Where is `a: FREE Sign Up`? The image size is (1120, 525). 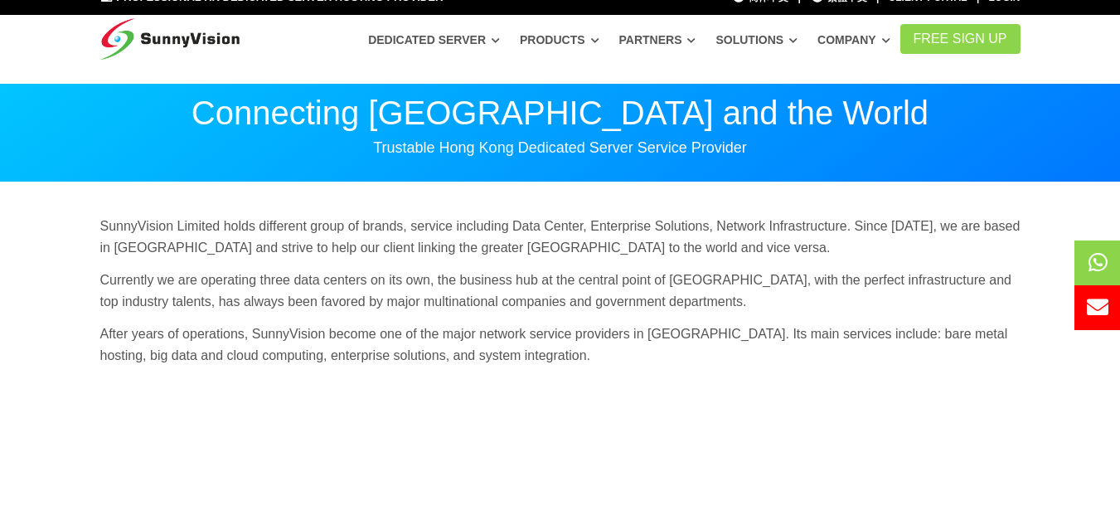
a: FREE Sign Up is located at coordinates (960, 39).